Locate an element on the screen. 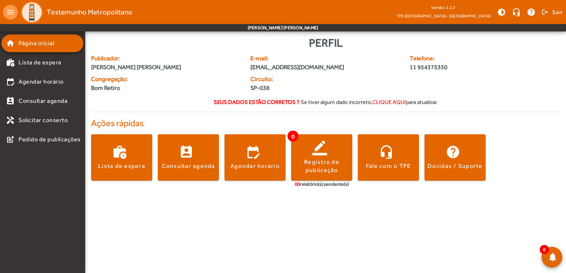  span: 11 954375350 is located at coordinates (465, 67).